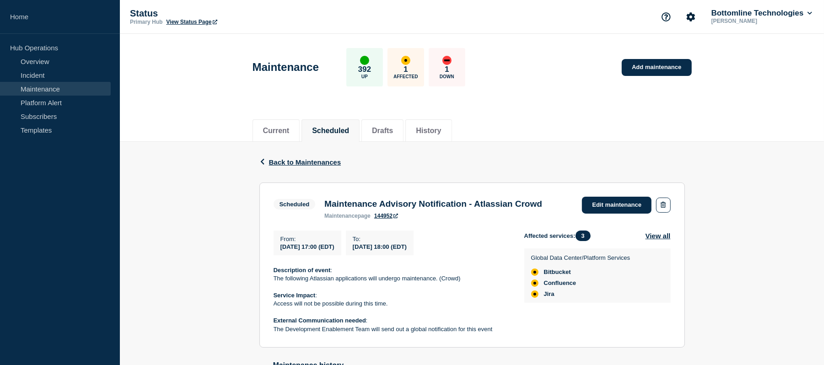 This screenshot has height=365, width=824. What do you see at coordinates (617, 205) in the screenshot?
I see `a: Edit maintenance` at bounding box center [617, 205].